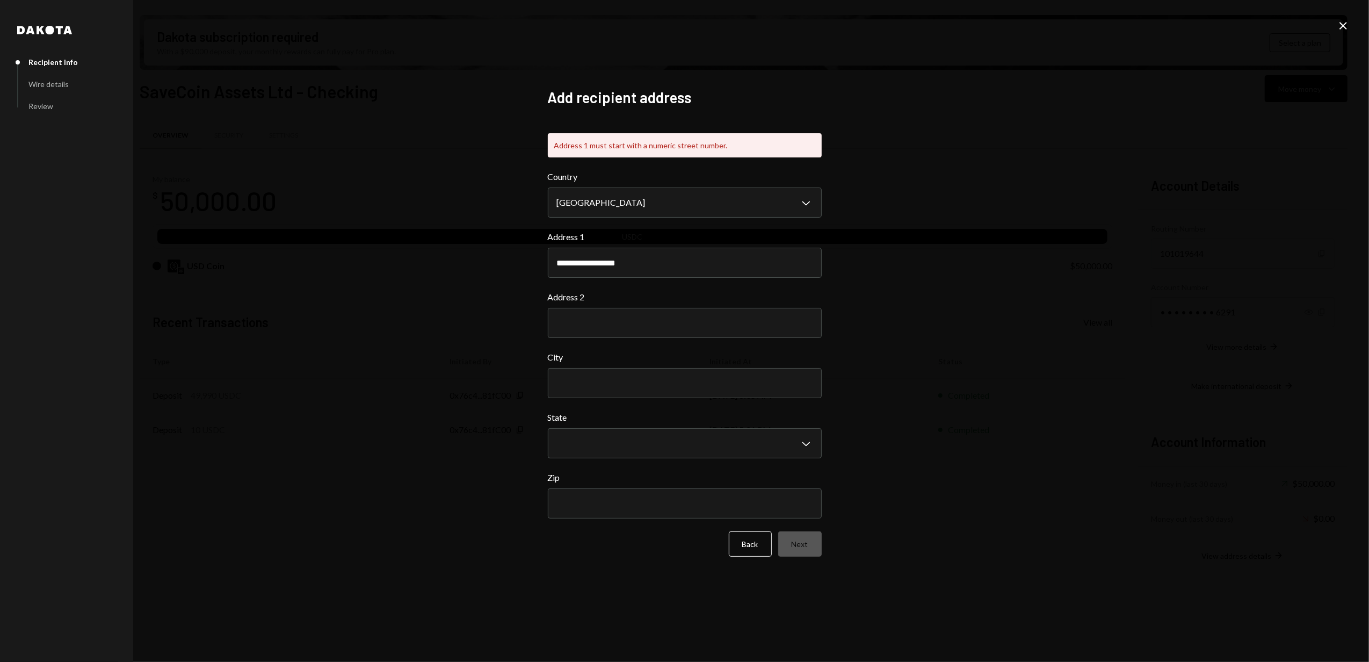 Image resolution: width=1369 pixels, height=662 pixels. I want to click on button: State, so click(685, 443).